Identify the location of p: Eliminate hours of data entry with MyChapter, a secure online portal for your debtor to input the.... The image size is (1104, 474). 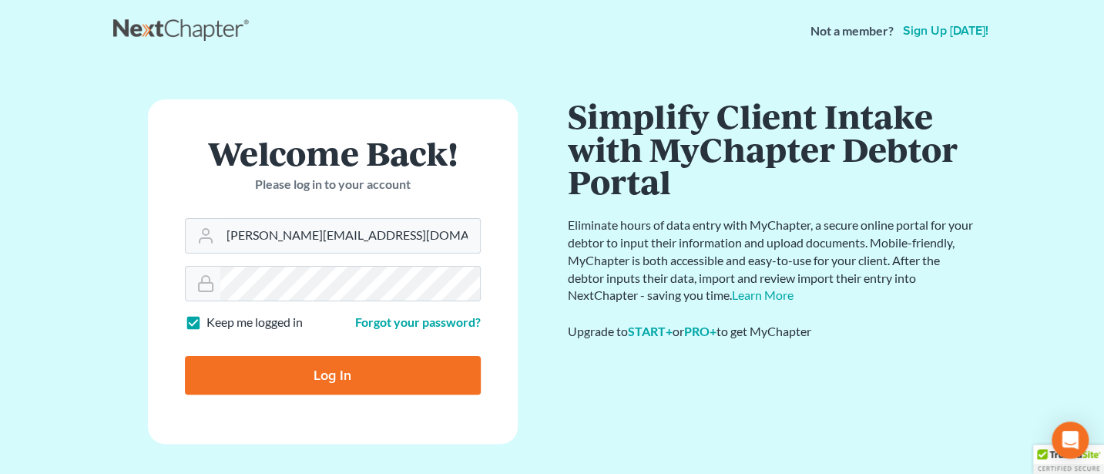
(772, 261).